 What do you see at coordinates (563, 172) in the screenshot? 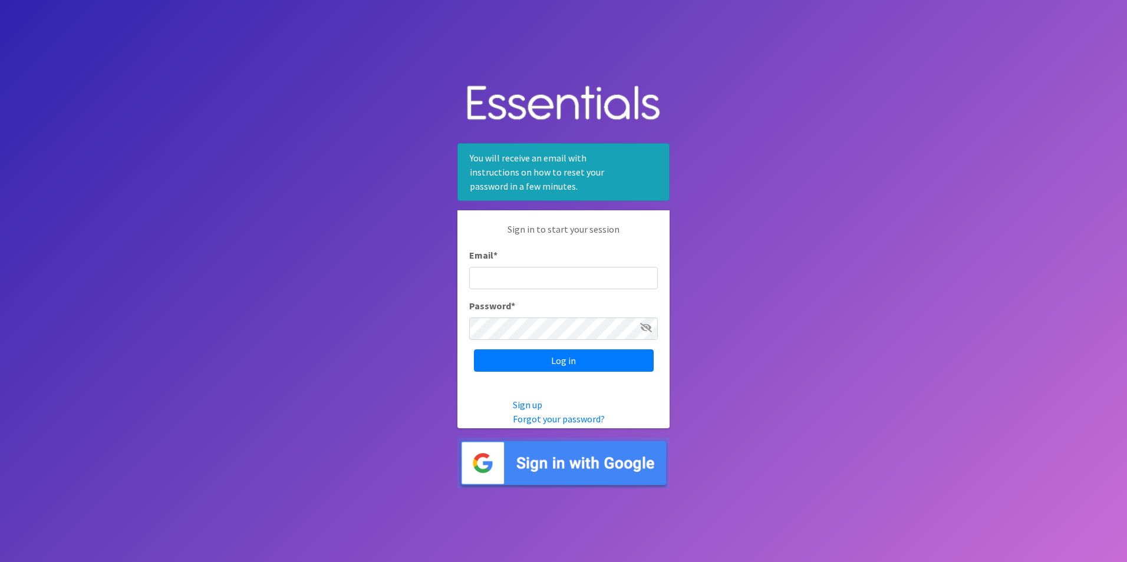
I see `div: You will receive an email with instructions on how to reset your password in a few minutes.` at bounding box center [563, 172].